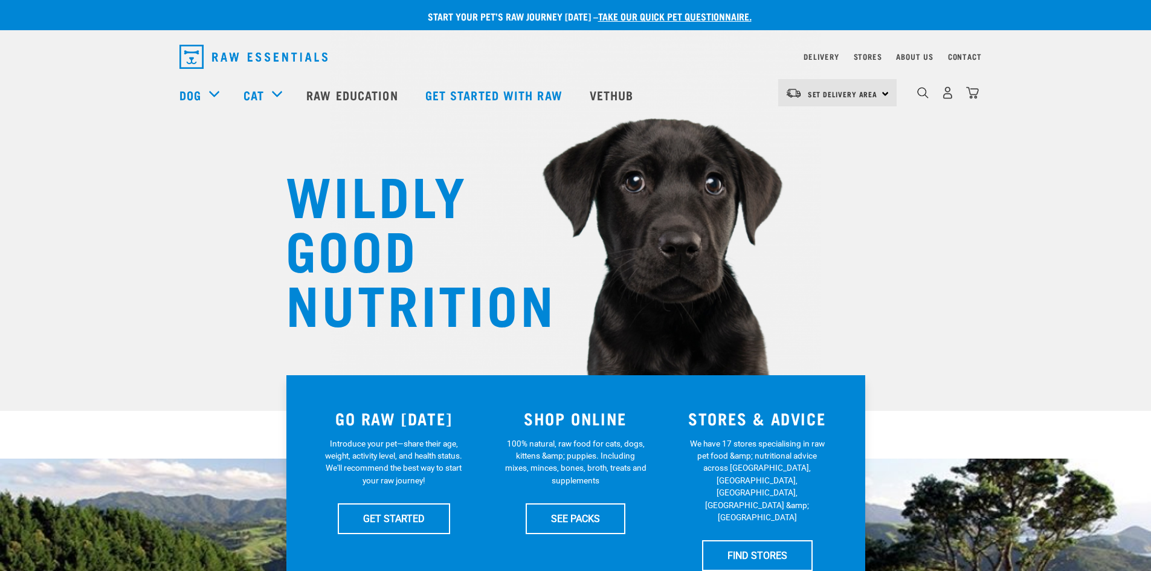 This screenshot has height=571, width=1151. What do you see at coordinates (393, 462) in the screenshot?
I see `p: Introduce your pet—share their age, weight, activity level, and health status. We'll recommend th...` at bounding box center [393, 462].